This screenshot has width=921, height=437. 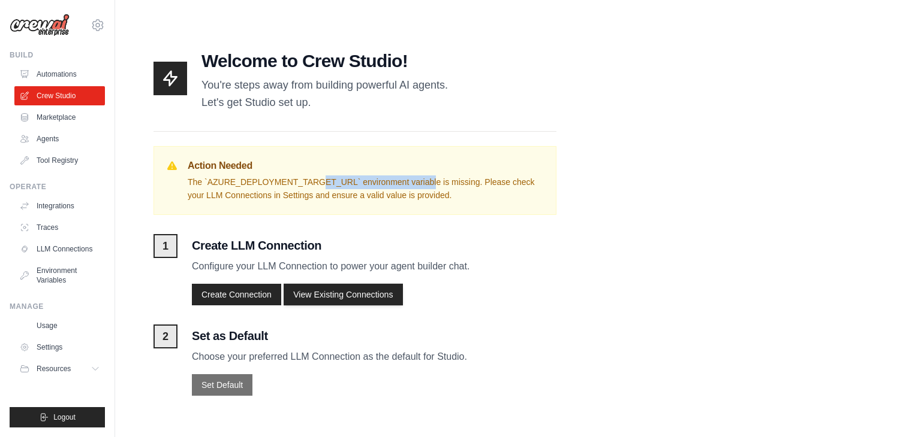 I want to click on button: View Existing Connections, so click(x=343, y=295).